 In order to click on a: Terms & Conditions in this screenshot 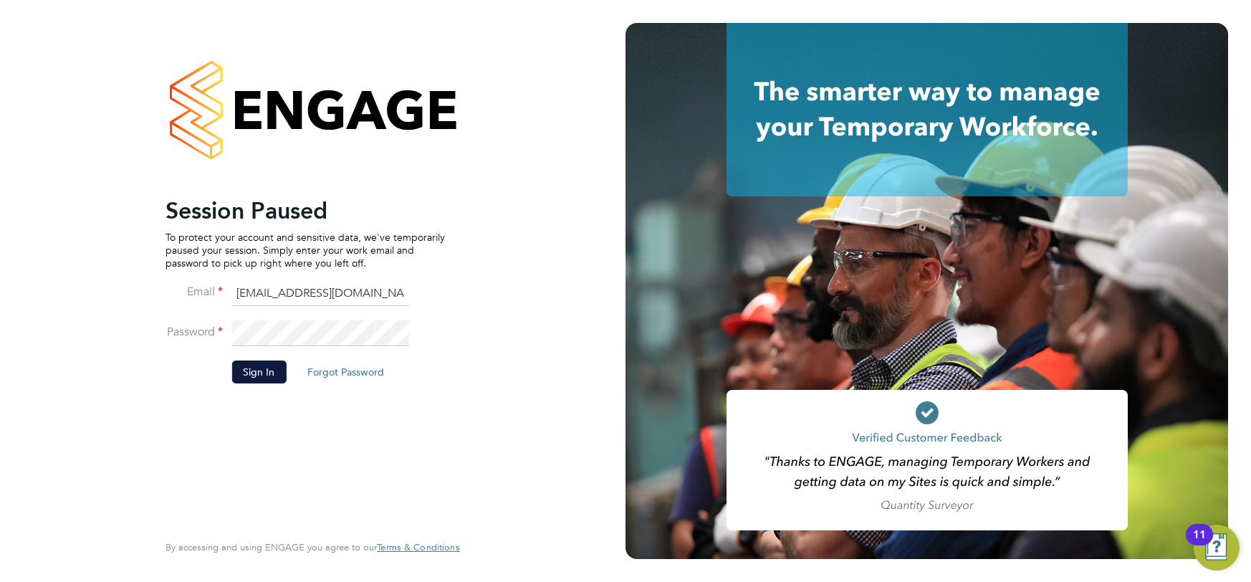, I will do `click(418, 547)`.